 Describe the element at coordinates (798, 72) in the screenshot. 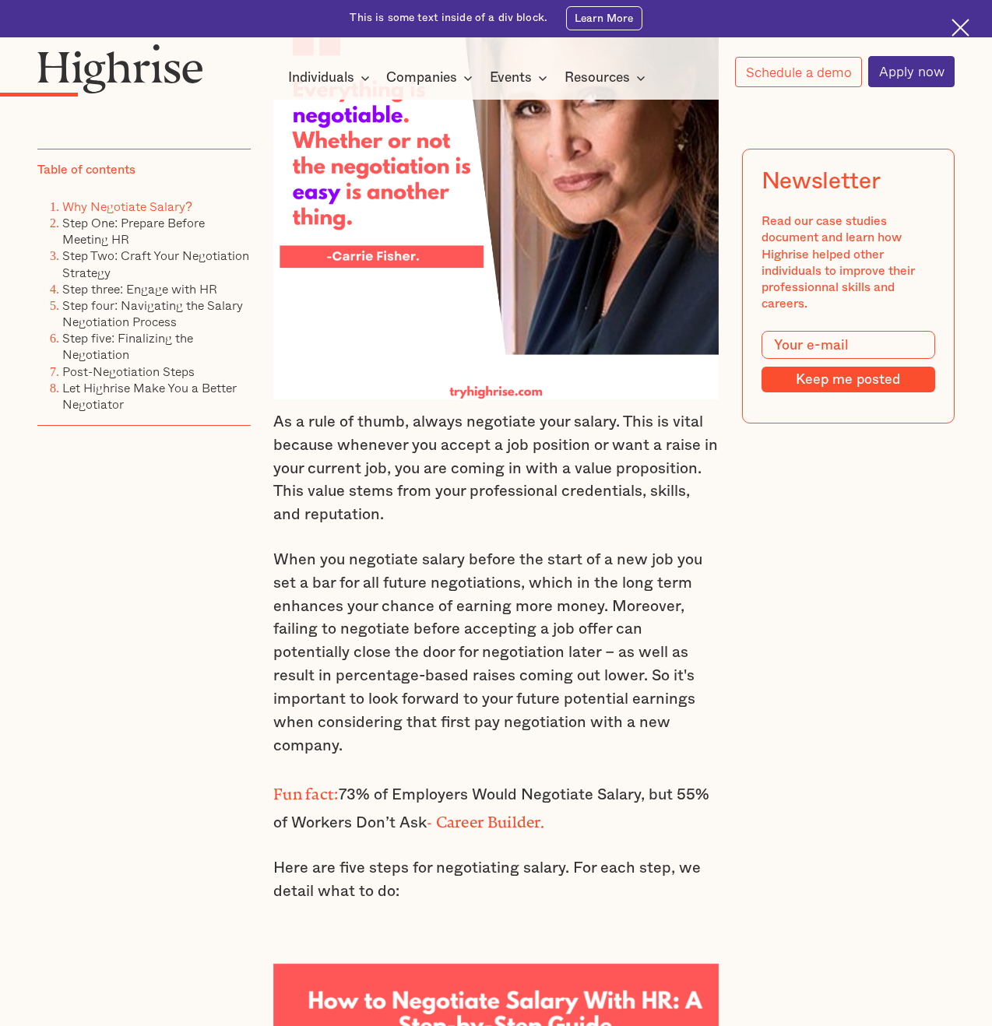

I see `a: Schedule a demo` at that location.